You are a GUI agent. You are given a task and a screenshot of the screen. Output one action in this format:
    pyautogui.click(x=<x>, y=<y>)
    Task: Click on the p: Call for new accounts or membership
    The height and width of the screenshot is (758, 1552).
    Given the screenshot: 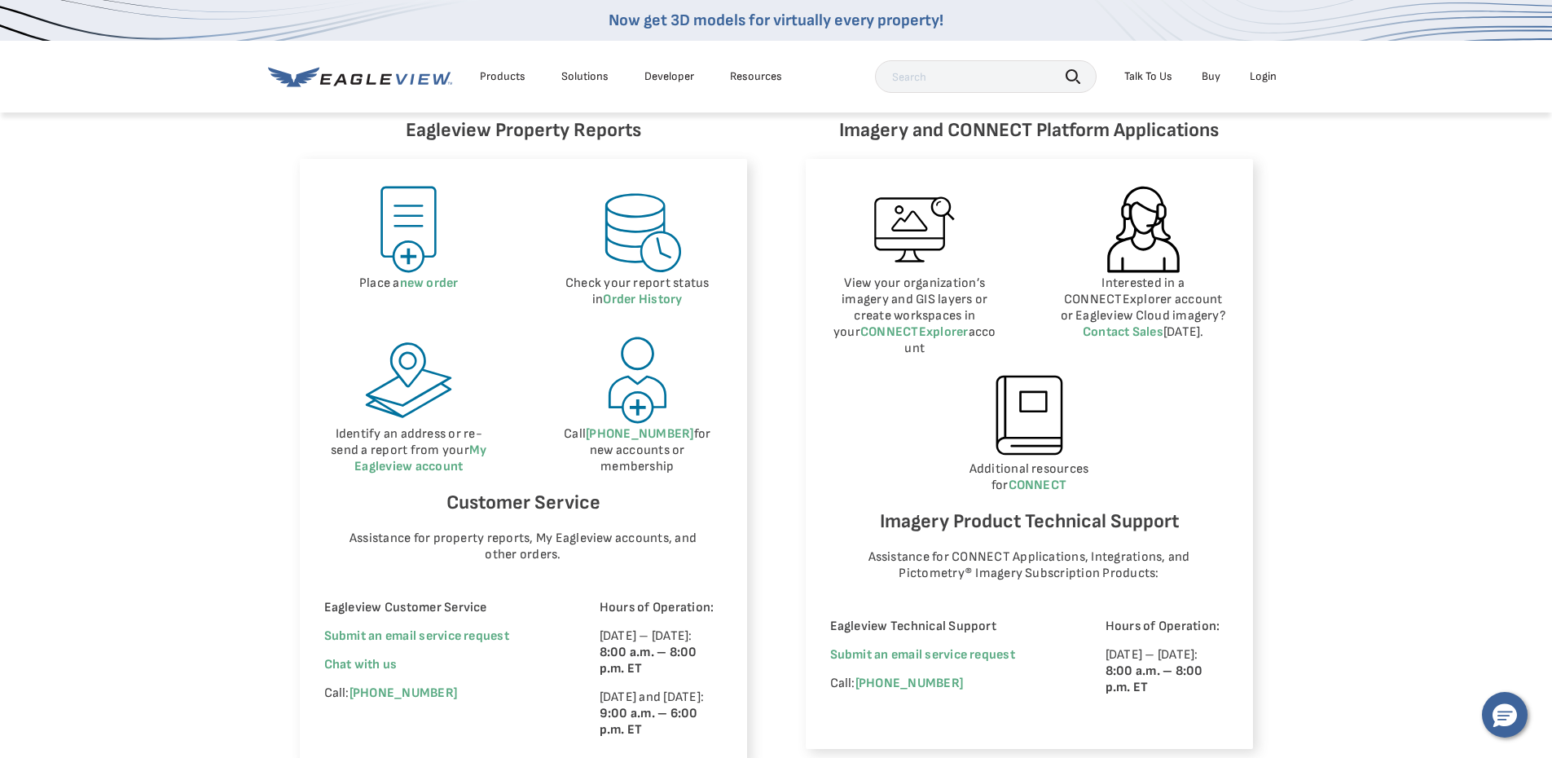 What is the action you would take?
    pyautogui.click(x=637, y=451)
    